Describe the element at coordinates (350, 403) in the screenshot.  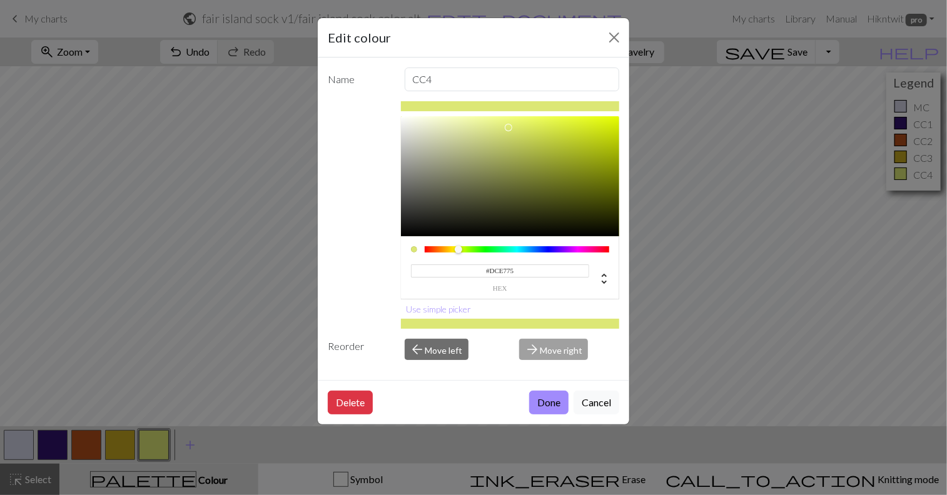
I see `button: Delete` at that location.